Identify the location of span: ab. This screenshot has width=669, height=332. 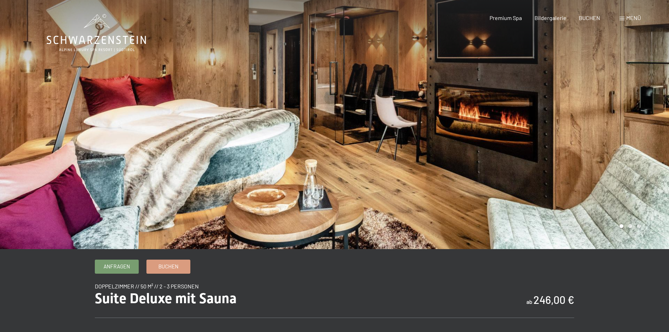
(529, 301).